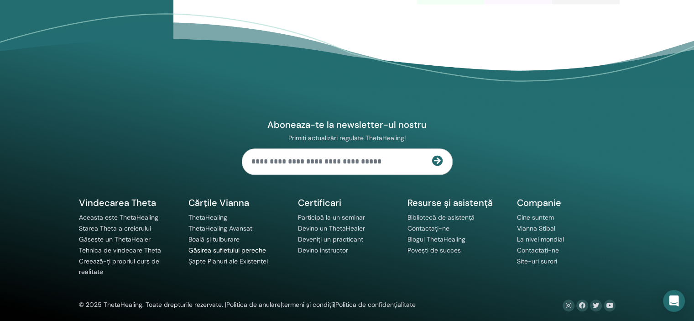 This screenshot has height=321, width=694. What do you see at coordinates (330, 239) in the screenshot?
I see `font: Deveniți un practicant` at bounding box center [330, 239].